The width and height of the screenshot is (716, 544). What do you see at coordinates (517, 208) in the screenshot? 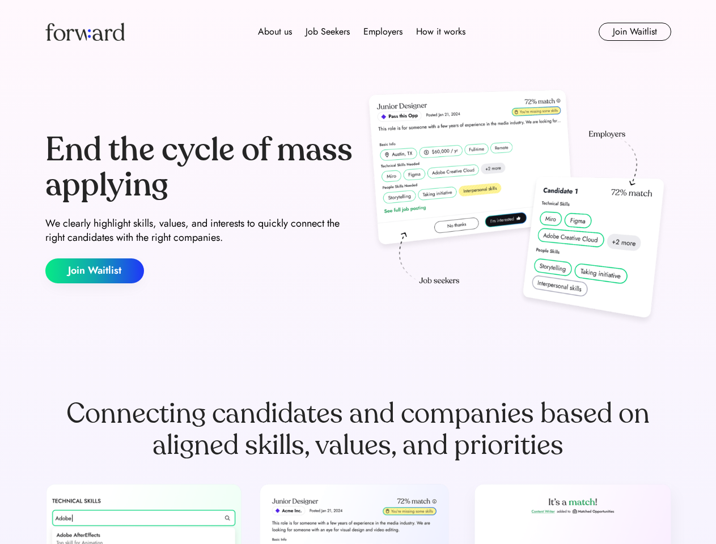
I see `img: hero-image.png` at bounding box center [517, 208].